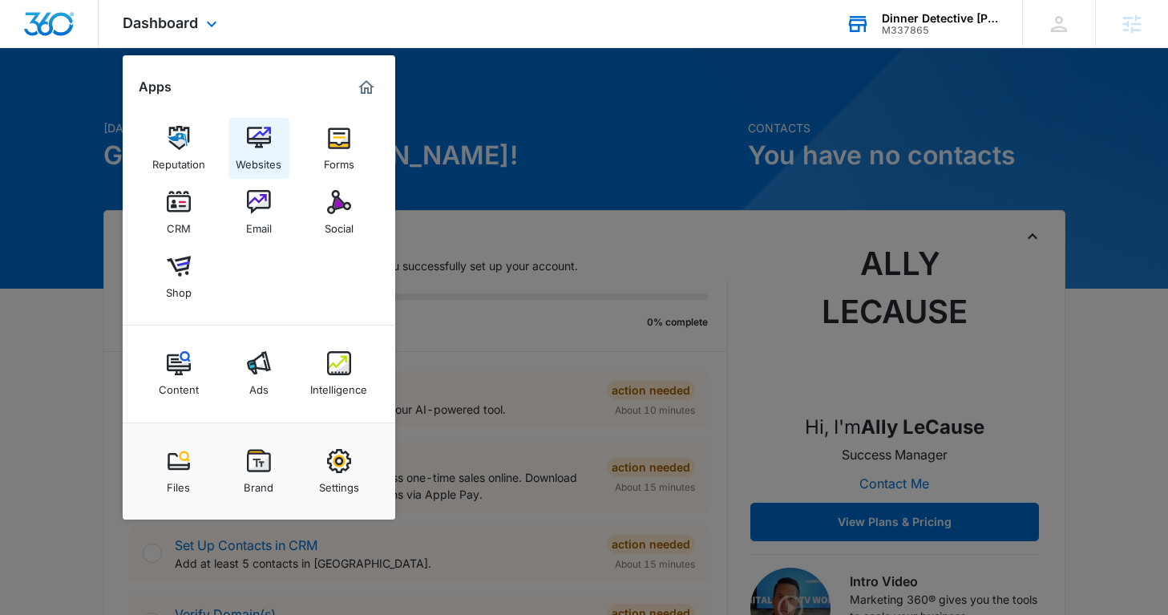 This screenshot has width=1168, height=615. I want to click on div: Content, so click(179, 386).